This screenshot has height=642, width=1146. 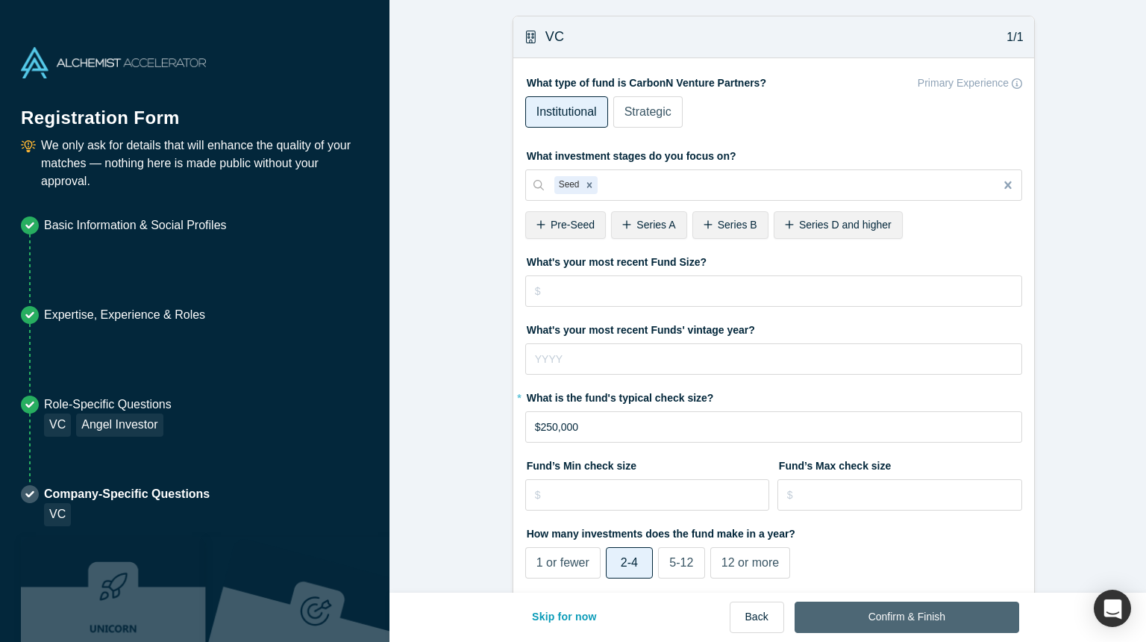 I want to click on p: Primary Experience, so click(x=963, y=83).